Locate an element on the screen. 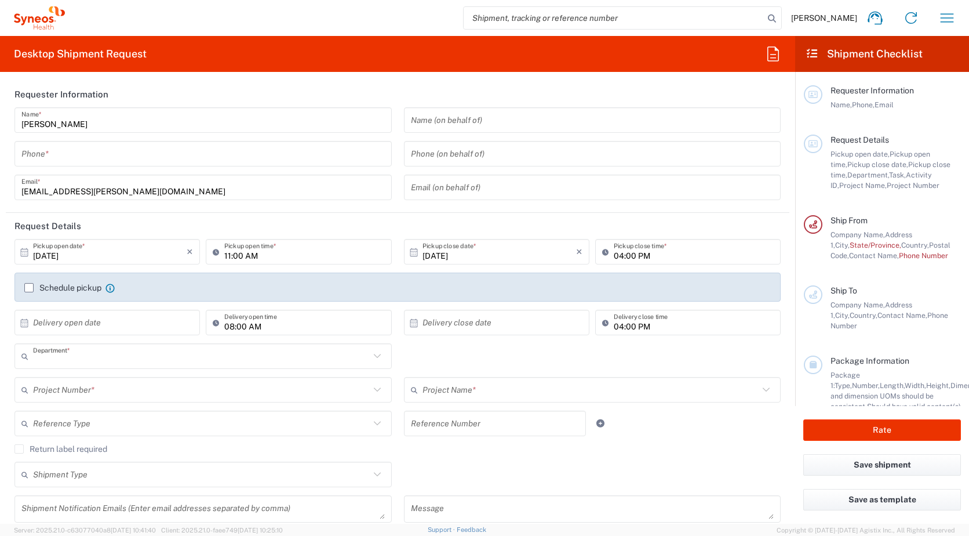  label: Return label required is located at coordinates (61, 449).